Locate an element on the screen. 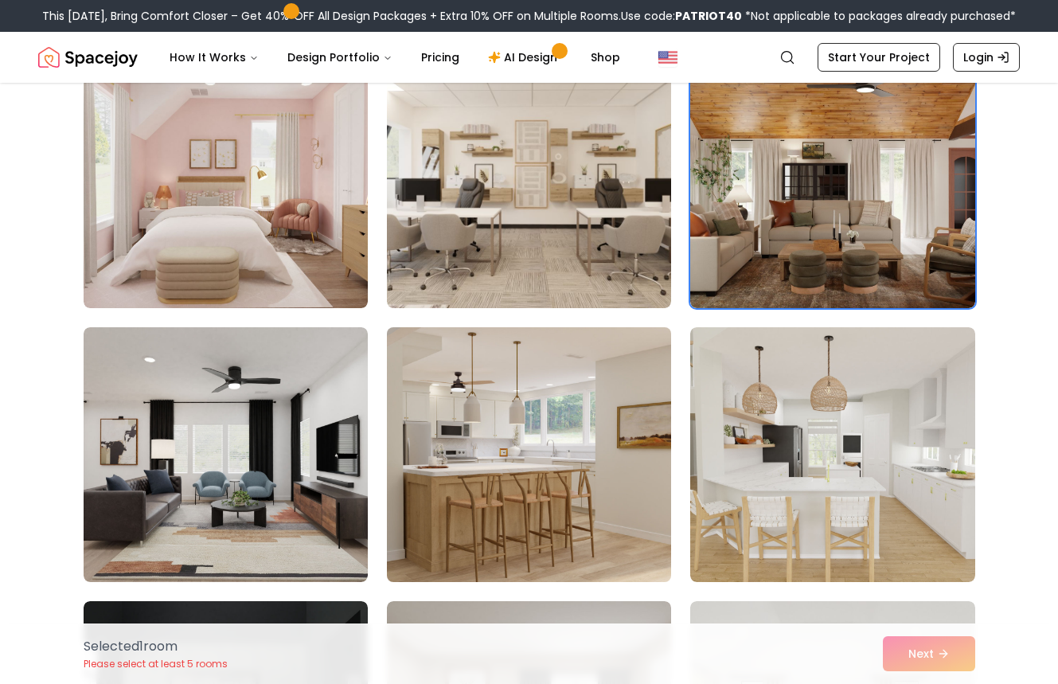  img: Room room-15 is located at coordinates (832, 455).